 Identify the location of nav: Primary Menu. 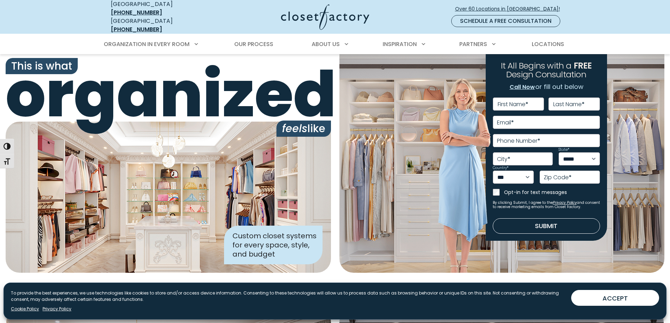
(335, 44).